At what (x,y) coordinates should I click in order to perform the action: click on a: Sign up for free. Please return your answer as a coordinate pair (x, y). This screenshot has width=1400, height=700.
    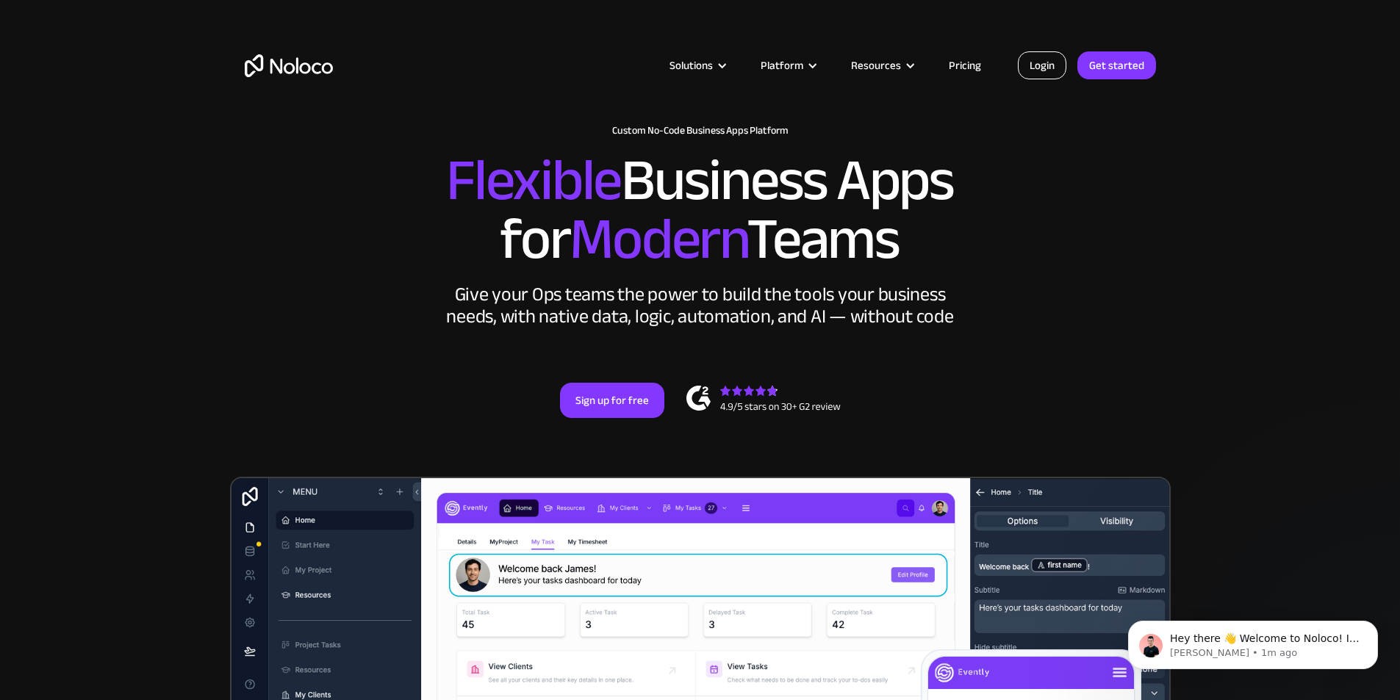
    Looking at the image, I should click on (612, 400).